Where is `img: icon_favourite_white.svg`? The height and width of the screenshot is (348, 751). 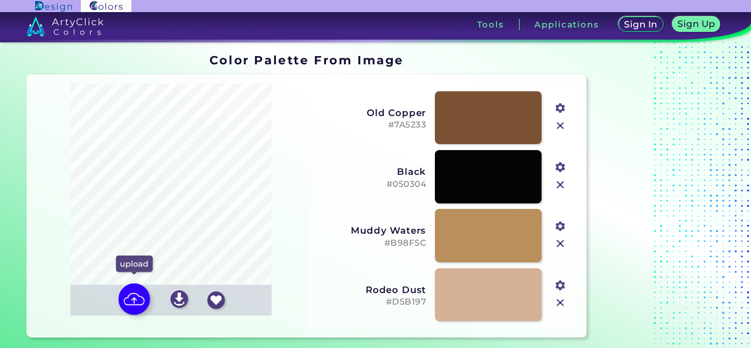 img: icon_favourite_white.svg is located at coordinates (216, 300).